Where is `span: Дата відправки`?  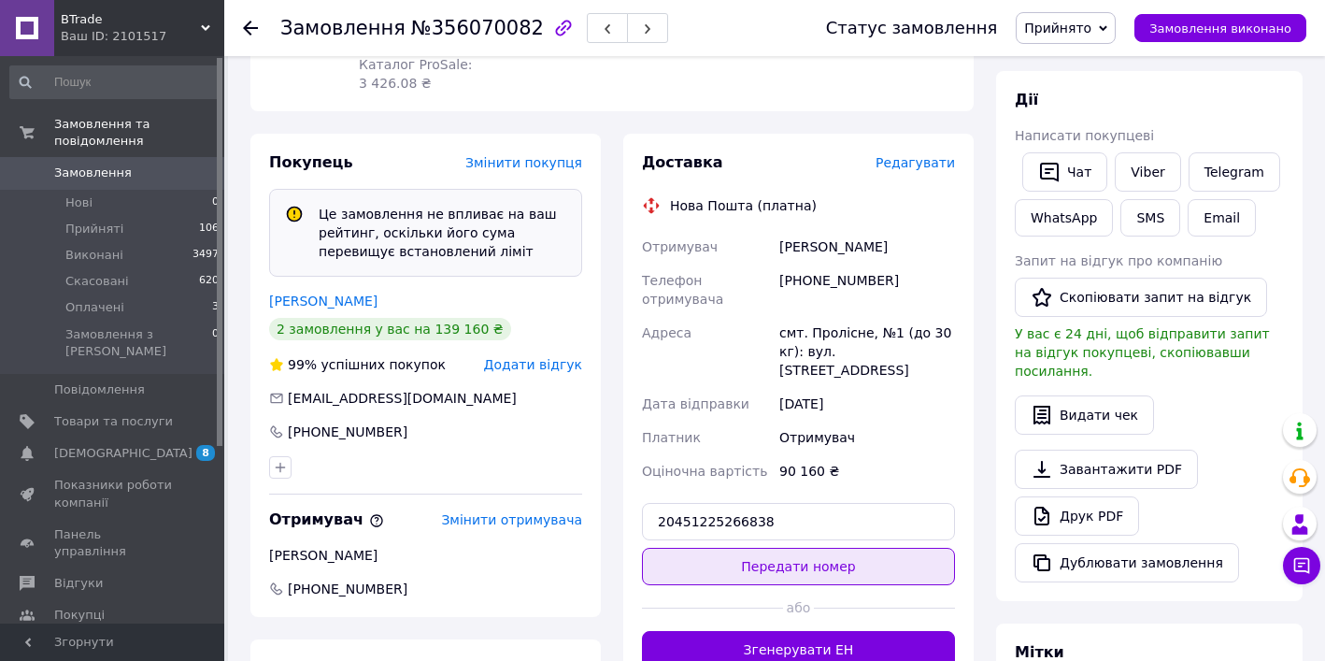
span: Дата відправки is located at coordinates (695, 404).